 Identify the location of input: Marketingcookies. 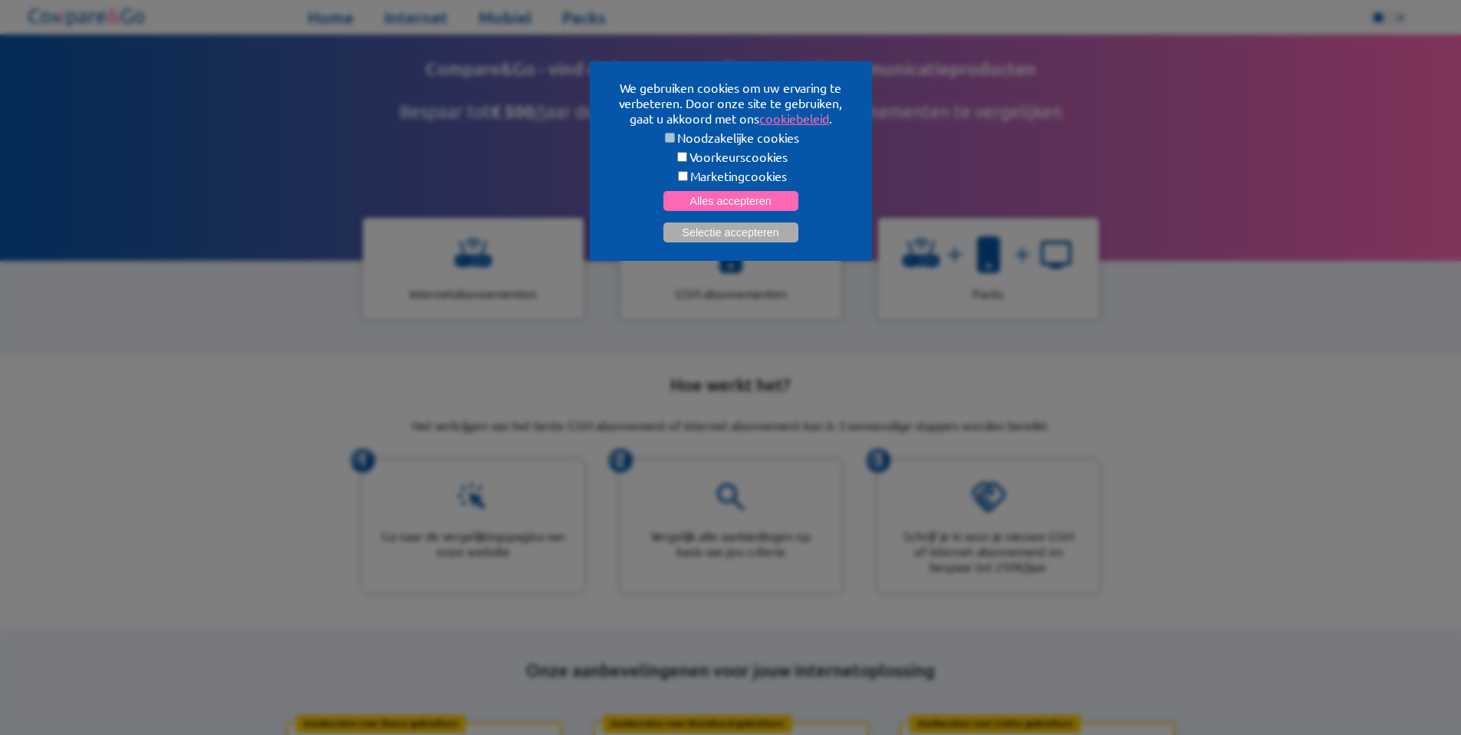
(683, 176).